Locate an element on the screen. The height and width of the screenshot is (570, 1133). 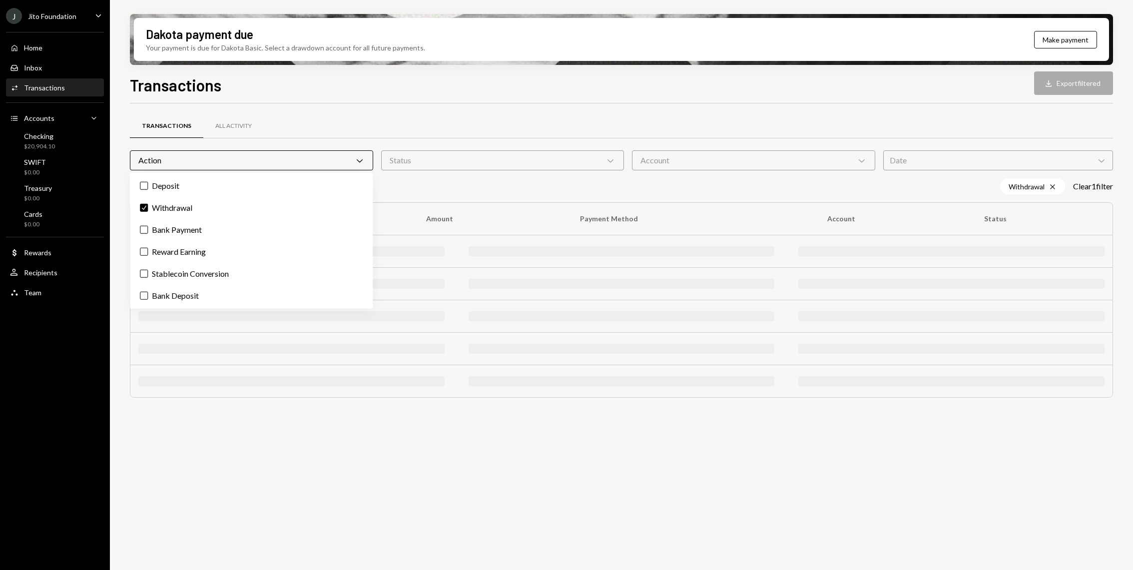
div: Treasury is located at coordinates (38, 188).